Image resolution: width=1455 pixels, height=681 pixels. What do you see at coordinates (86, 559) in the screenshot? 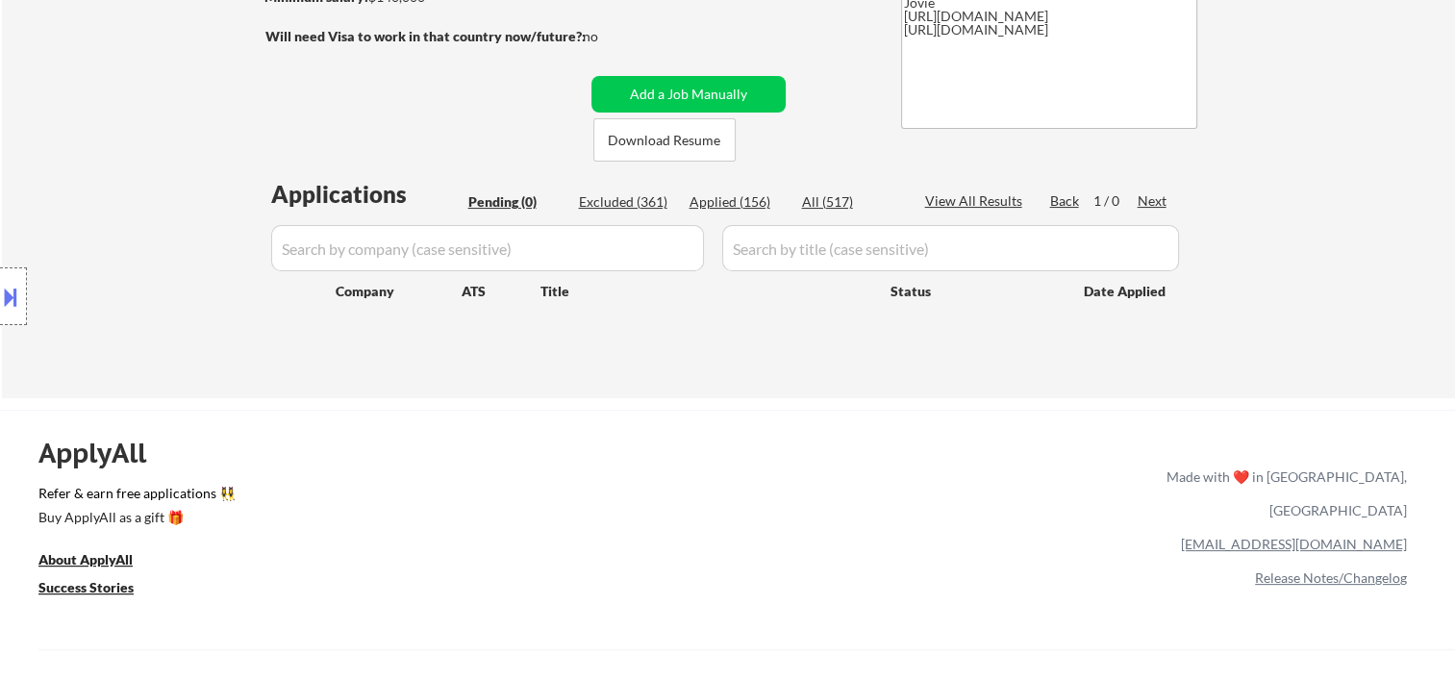
I see `u: About ApplyAll` at bounding box center [86, 559].